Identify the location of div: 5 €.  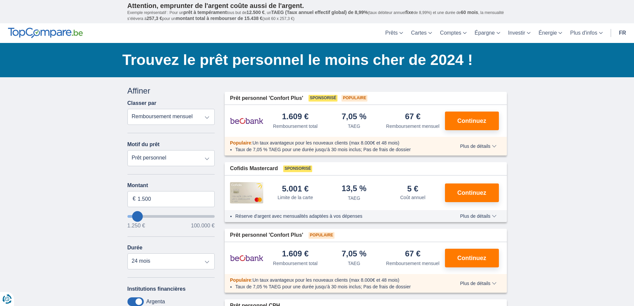
(412, 189).